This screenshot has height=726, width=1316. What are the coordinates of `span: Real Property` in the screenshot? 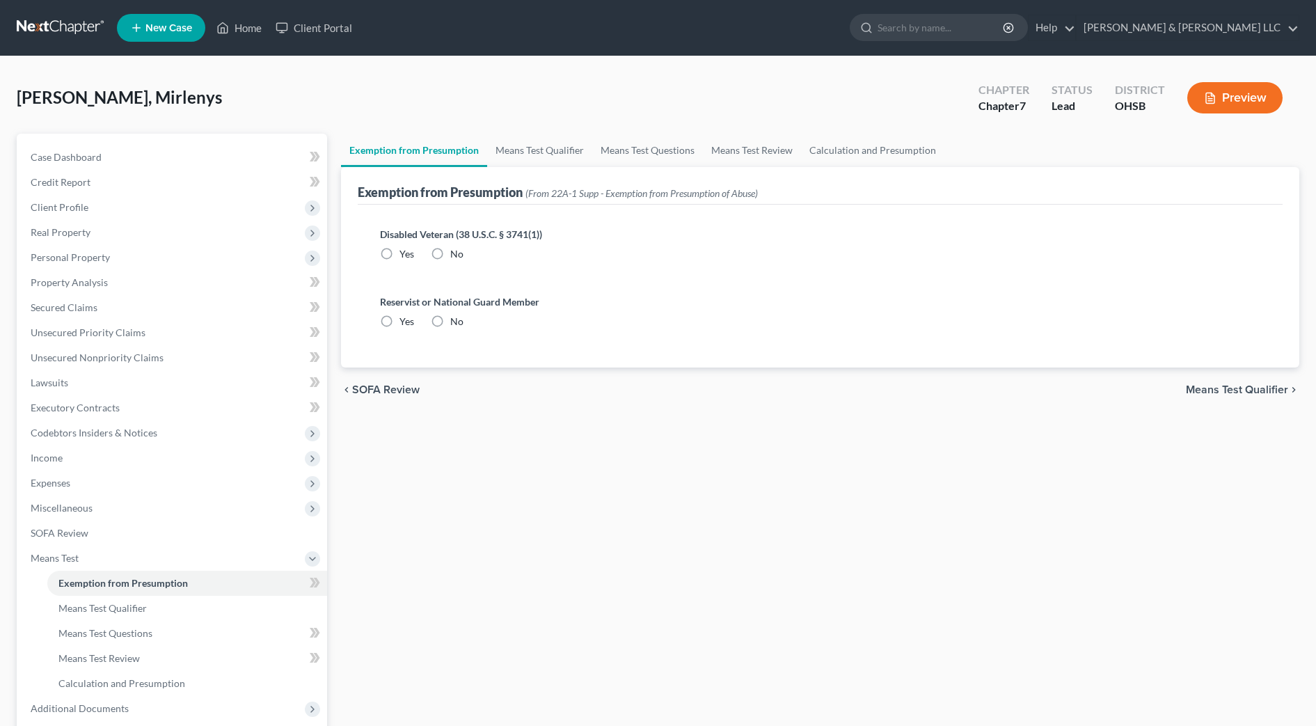 It's located at (61, 232).